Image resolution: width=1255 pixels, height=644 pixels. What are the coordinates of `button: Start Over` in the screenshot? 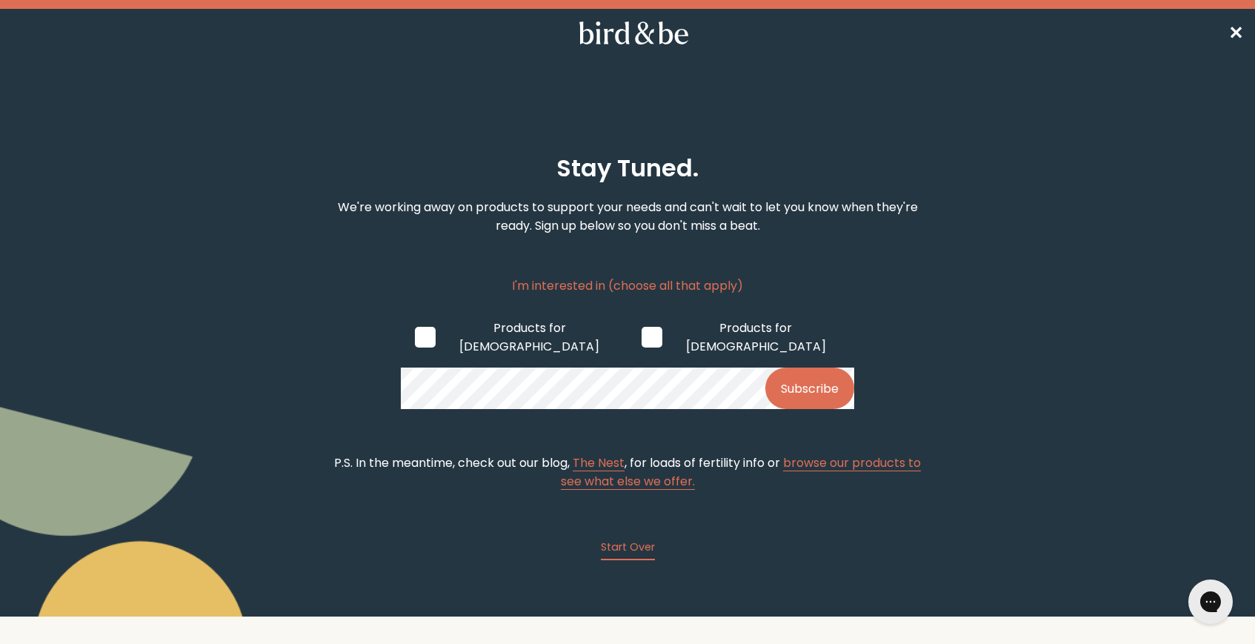 It's located at (627, 550).